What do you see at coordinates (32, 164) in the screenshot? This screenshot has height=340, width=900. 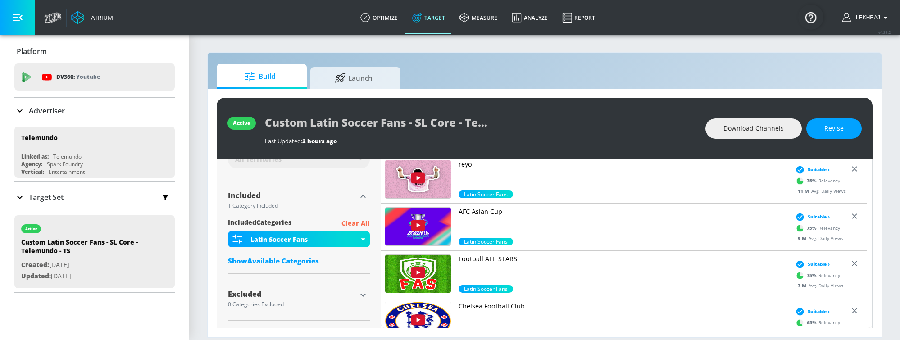 I see `div: Agency:` at bounding box center [32, 164].